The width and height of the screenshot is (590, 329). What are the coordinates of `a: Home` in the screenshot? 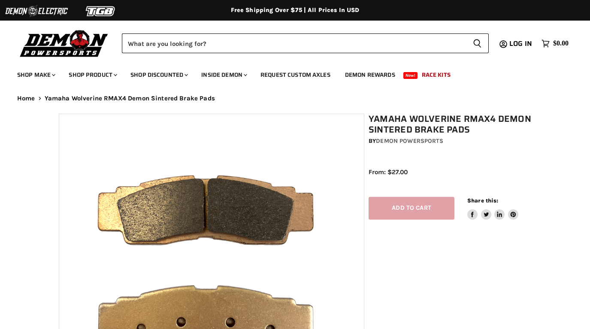 It's located at (26, 98).